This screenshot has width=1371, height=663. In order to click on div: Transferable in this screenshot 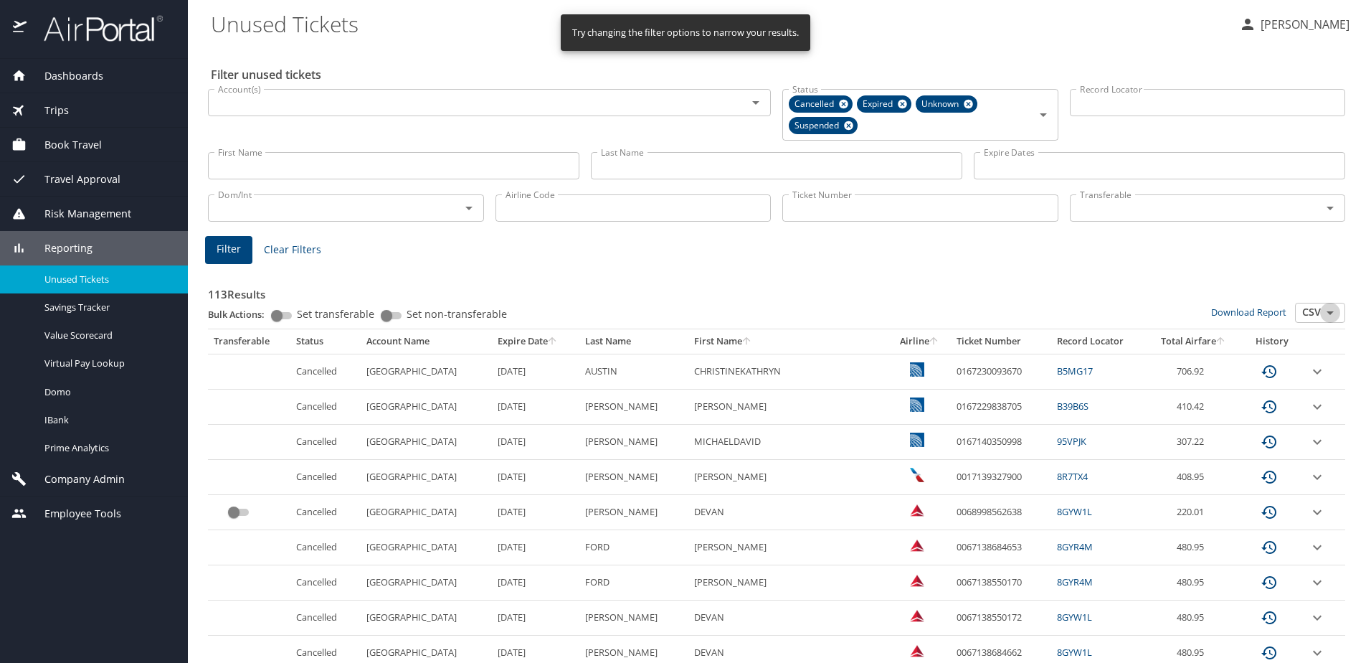, I will do `click(249, 341)`.